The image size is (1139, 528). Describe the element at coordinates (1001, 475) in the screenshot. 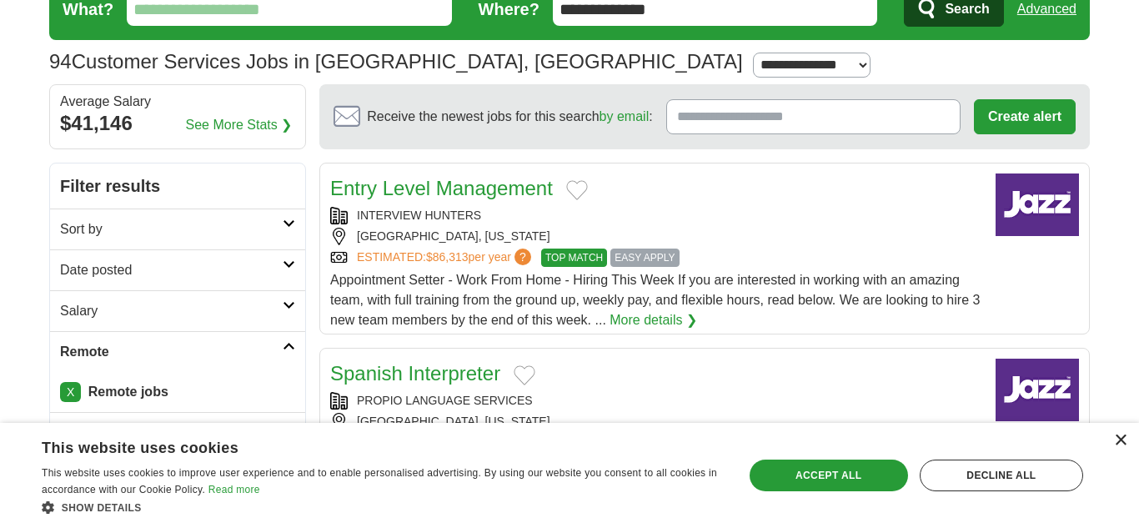

I see `div: Decline all` at that location.